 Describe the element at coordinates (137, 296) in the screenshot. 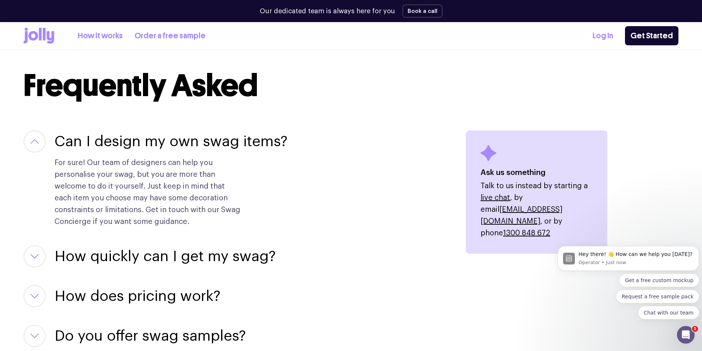

I see `button: How does pricing work?` at that location.